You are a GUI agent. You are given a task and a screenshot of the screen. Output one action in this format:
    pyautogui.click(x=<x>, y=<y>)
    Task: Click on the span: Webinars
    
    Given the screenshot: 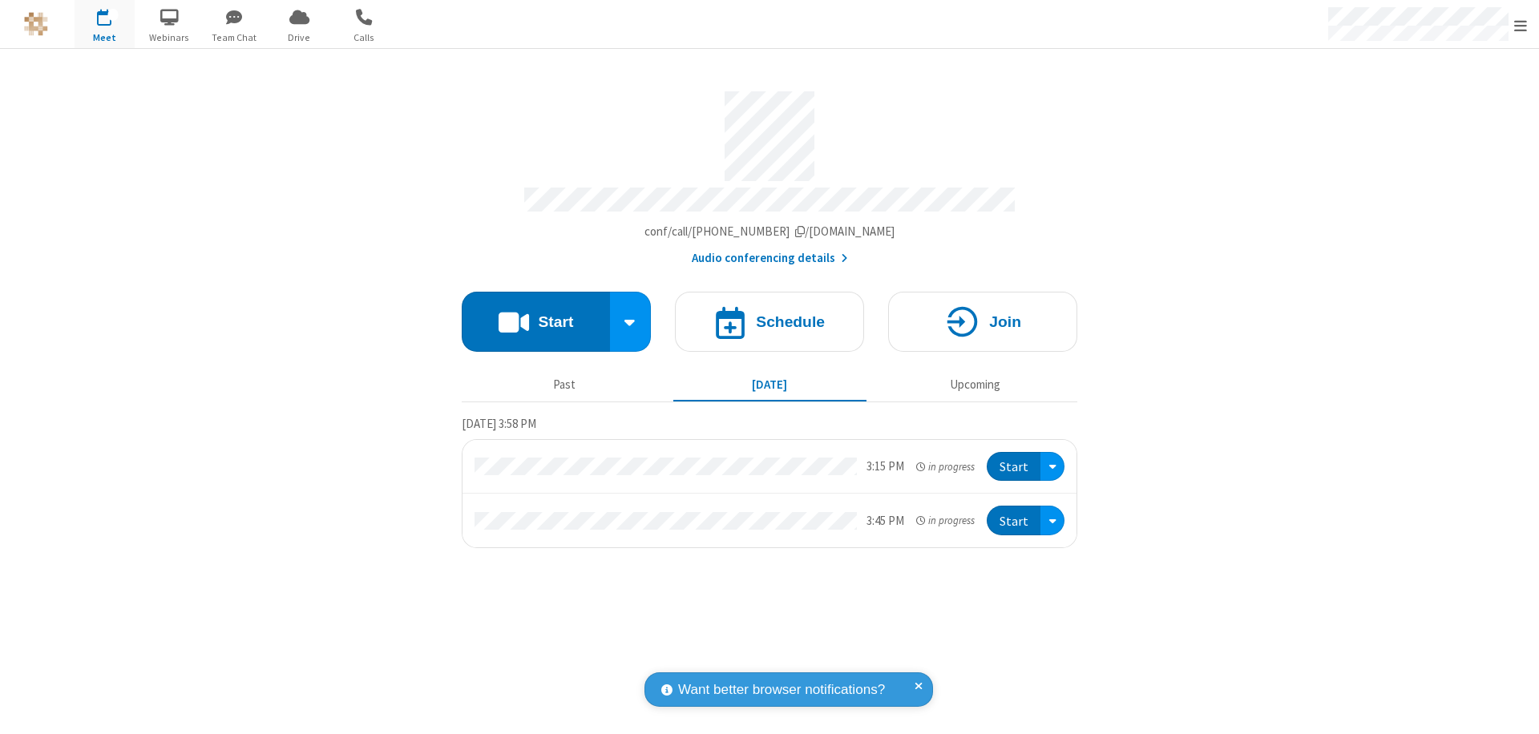 What is the action you would take?
    pyautogui.click(x=169, y=38)
    